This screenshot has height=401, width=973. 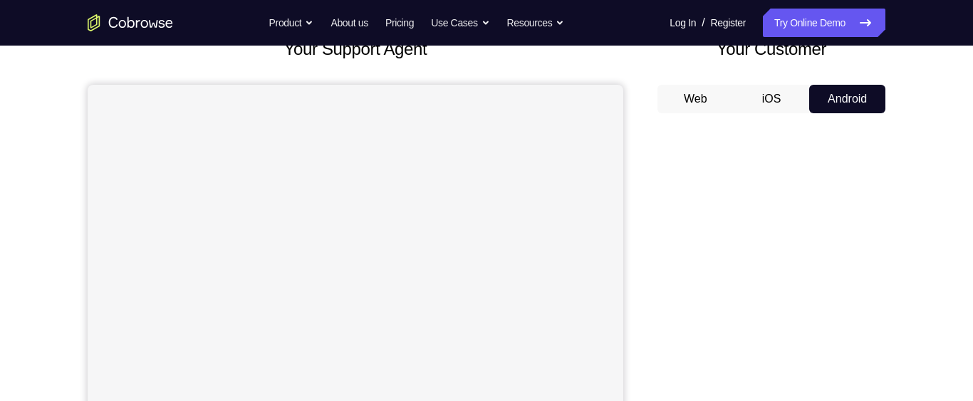 I want to click on a: Go to the home page, so click(x=130, y=23).